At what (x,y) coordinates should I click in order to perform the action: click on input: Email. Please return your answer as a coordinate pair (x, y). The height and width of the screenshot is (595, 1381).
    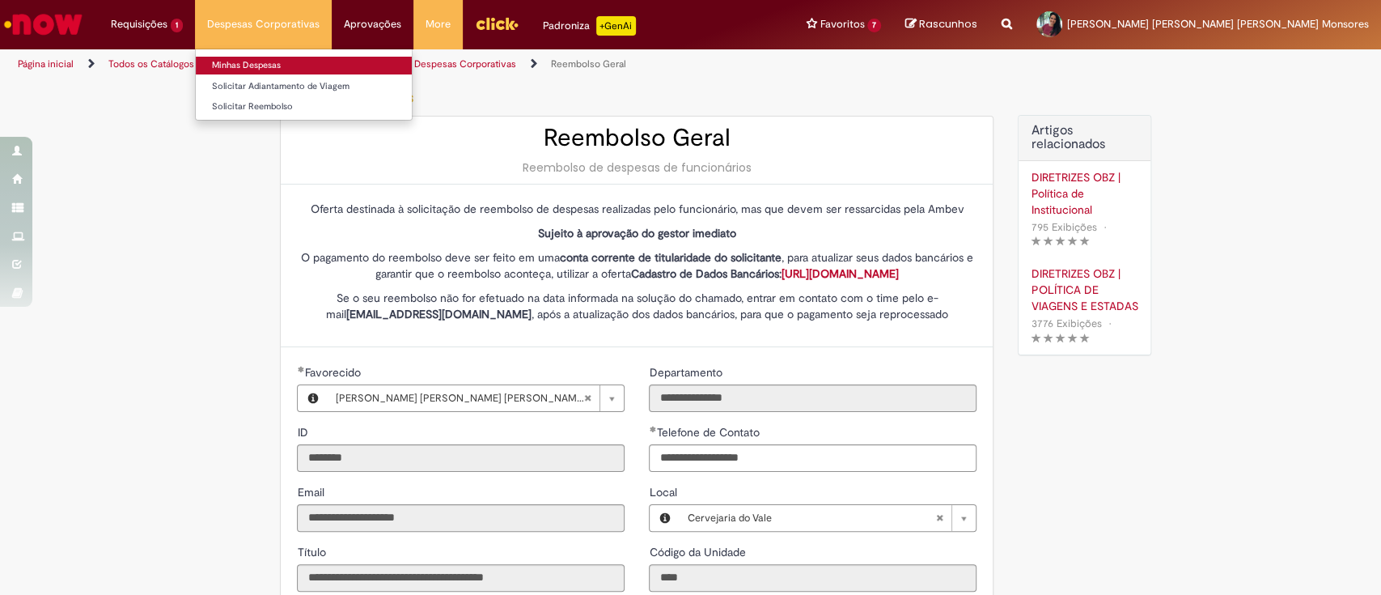
    Looking at the image, I should click on (460, 518).